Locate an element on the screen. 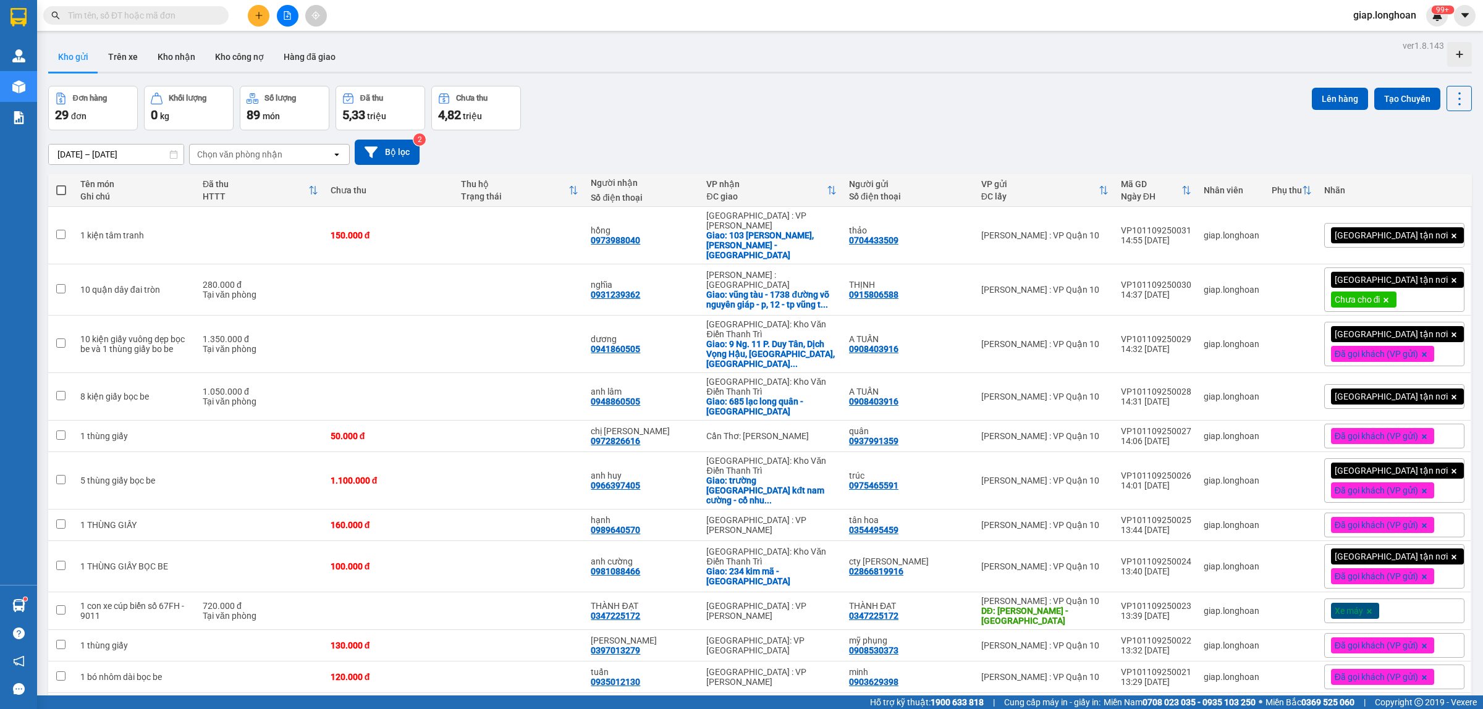  div: cty hoàng kim is located at coordinates (909, 562).